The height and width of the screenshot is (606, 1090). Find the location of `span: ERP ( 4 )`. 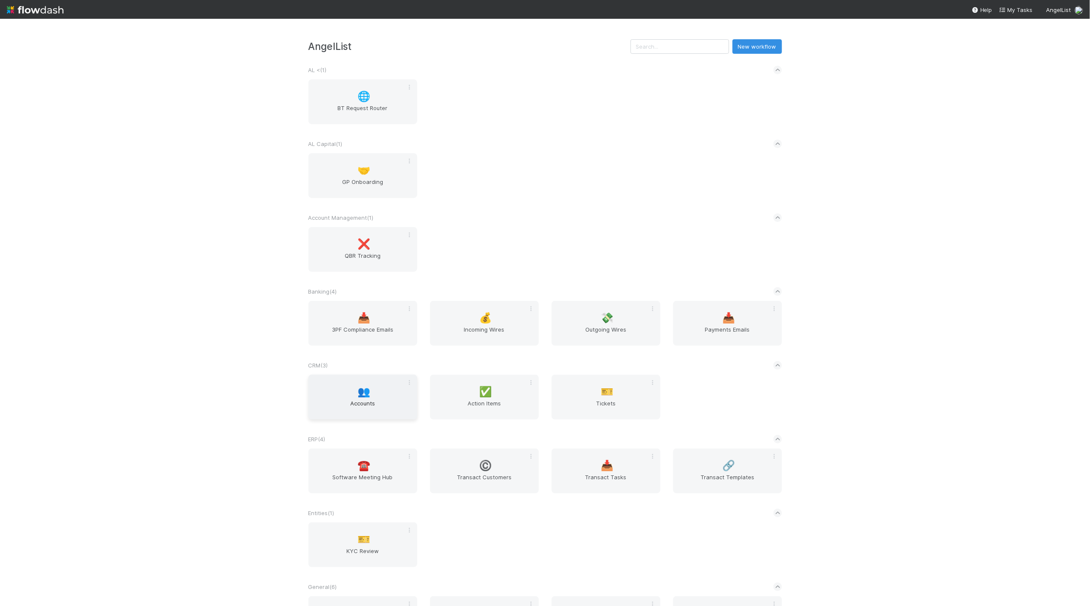

span: ERP ( 4 ) is located at coordinates (317, 439).